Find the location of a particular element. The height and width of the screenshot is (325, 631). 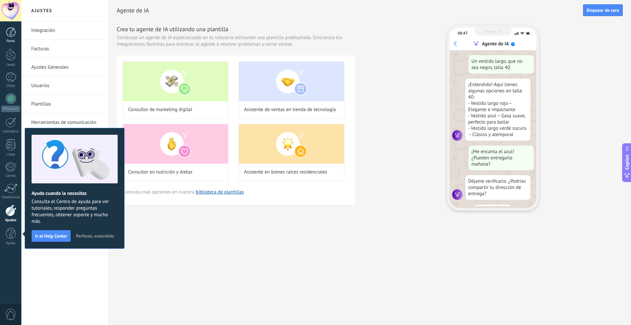

div: 08:47 is located at coordinates (463, 33).